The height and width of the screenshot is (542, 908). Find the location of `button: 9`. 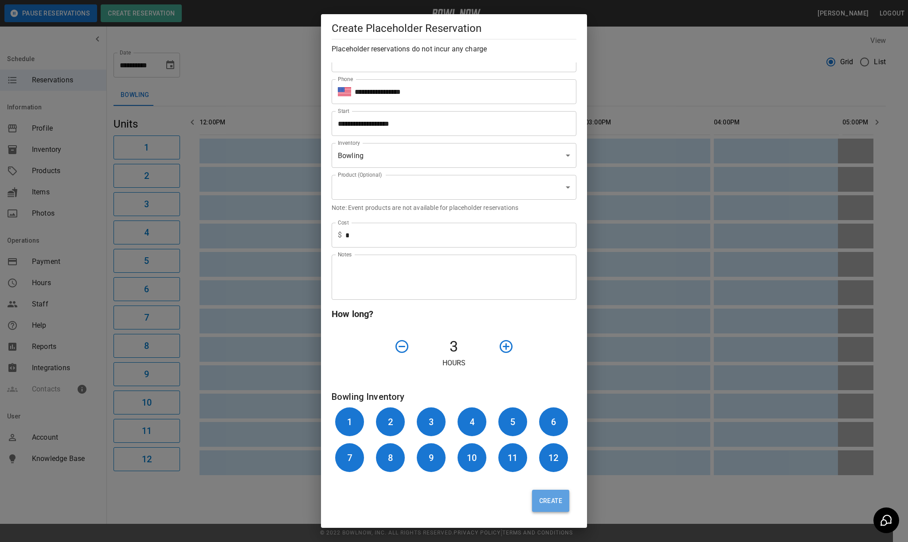

button: 9 is located at coordinates (431, 458).